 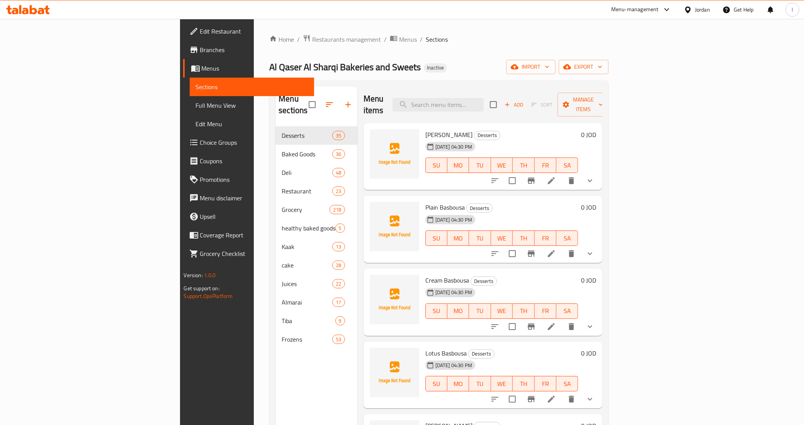 What do you see at coordinates (493, 105) in the screenshot?
I see `span: Select section` at bounding box center [493, 105].